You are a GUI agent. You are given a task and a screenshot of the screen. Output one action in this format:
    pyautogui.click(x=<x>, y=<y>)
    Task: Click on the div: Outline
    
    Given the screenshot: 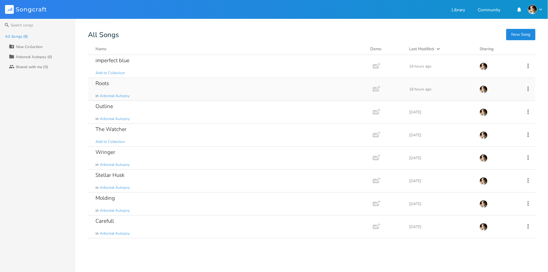 What is the action you would take?
    pyautogui.click(x=104, y=106)
    